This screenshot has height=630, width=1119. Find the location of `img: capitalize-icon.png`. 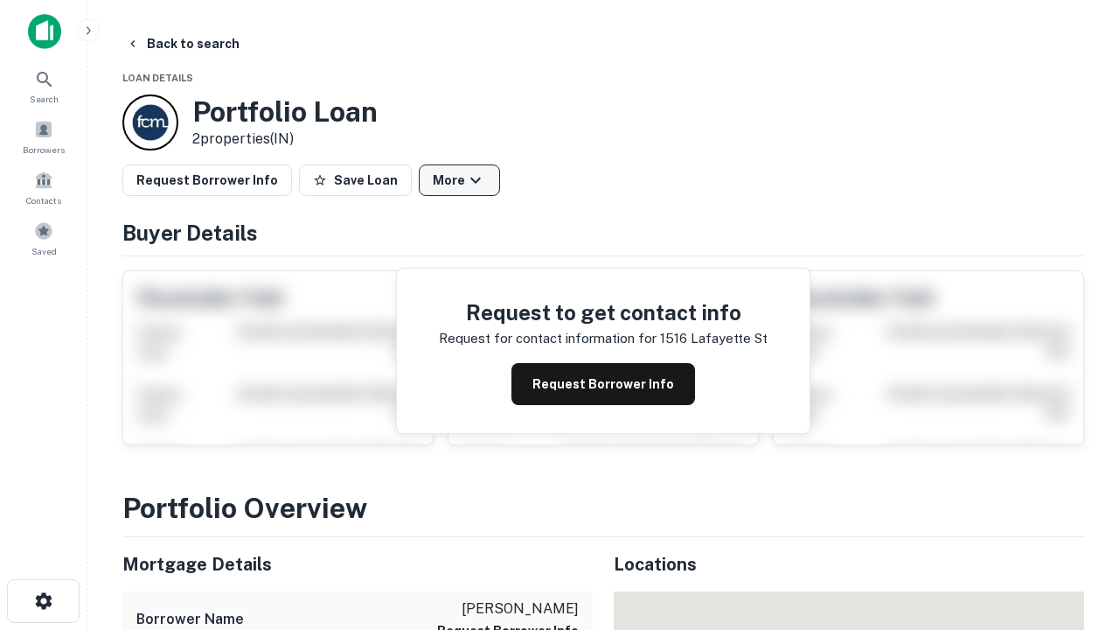

img: capitalize-icon.png is located at coordinates (45, 31).